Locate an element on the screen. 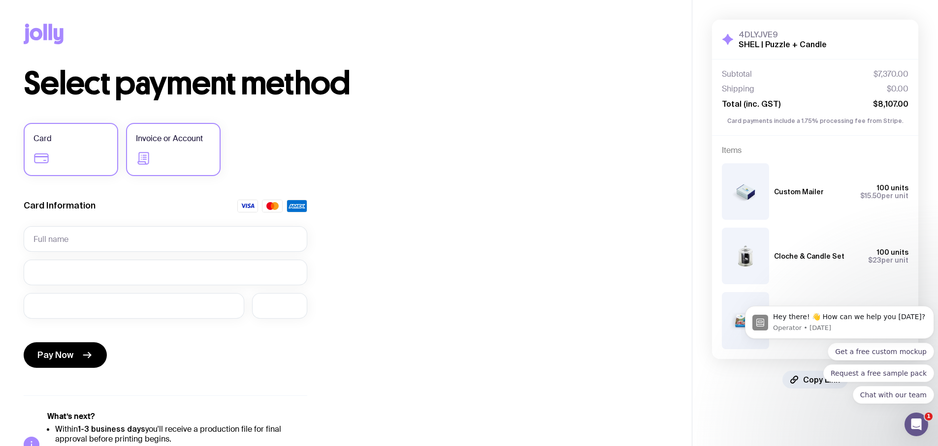  h3: Cloche & Candle Set is located at coordinates (809, 256).